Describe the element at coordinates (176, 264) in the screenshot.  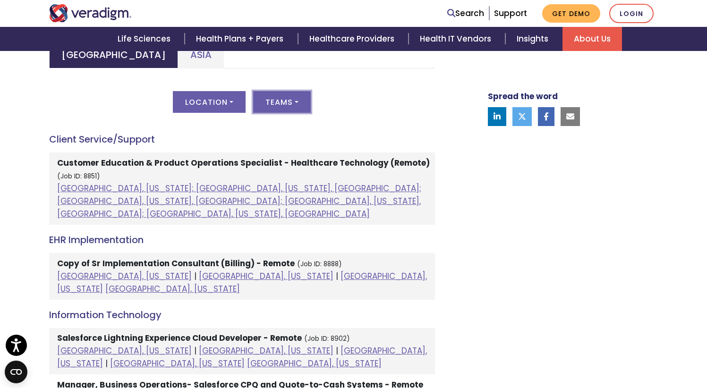
I see `strong: Copy of Sr Implementation Consultant (Billing) - Remote` at that location.